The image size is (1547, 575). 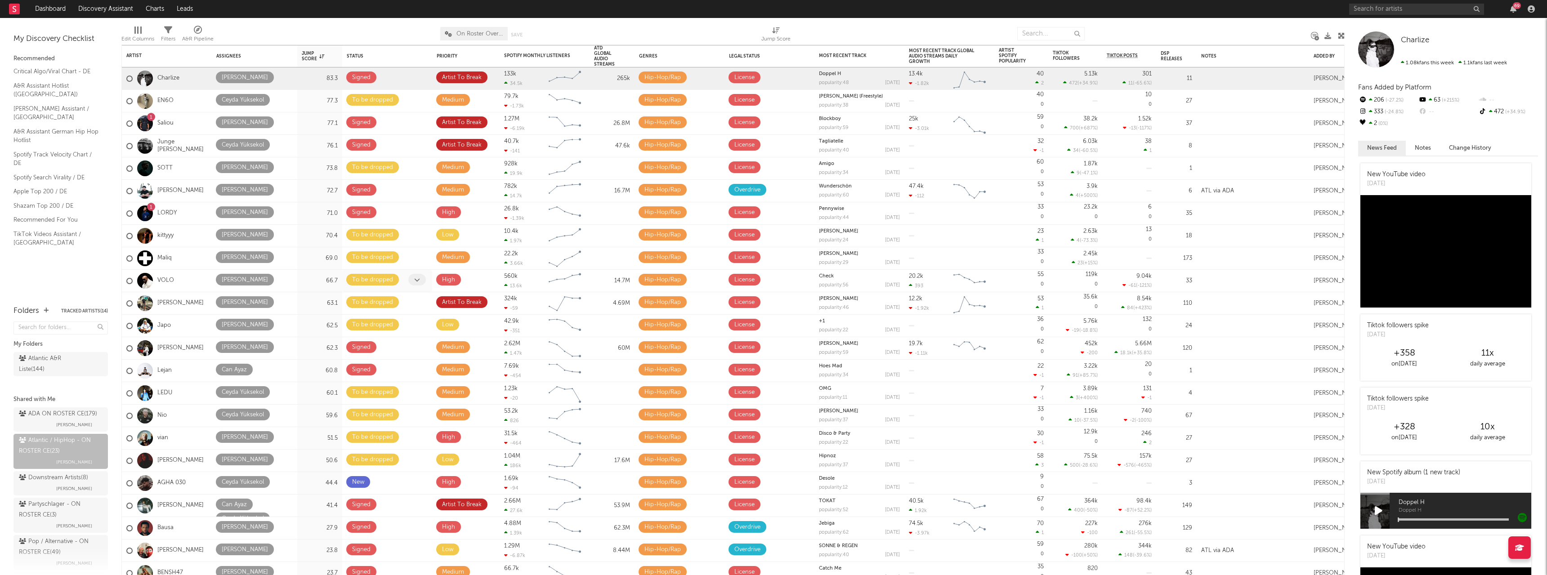 I want to click on a: Critical Algo/Viral Chart - DE, so click(x=56, y=71).